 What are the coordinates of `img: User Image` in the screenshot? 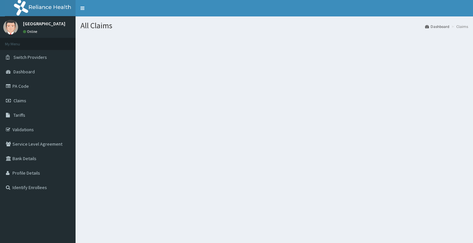 It's located at (11, 27).